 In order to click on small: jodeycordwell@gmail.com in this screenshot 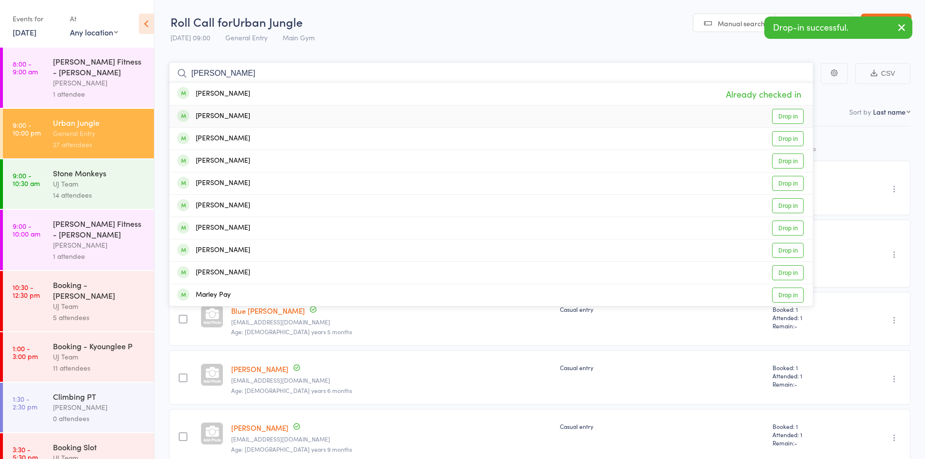, I will do `click(392, 380)`.